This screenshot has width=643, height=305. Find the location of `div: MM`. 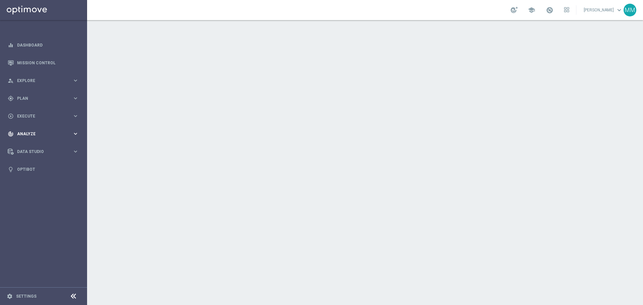

div: MM is located at coordinates (629, 10).